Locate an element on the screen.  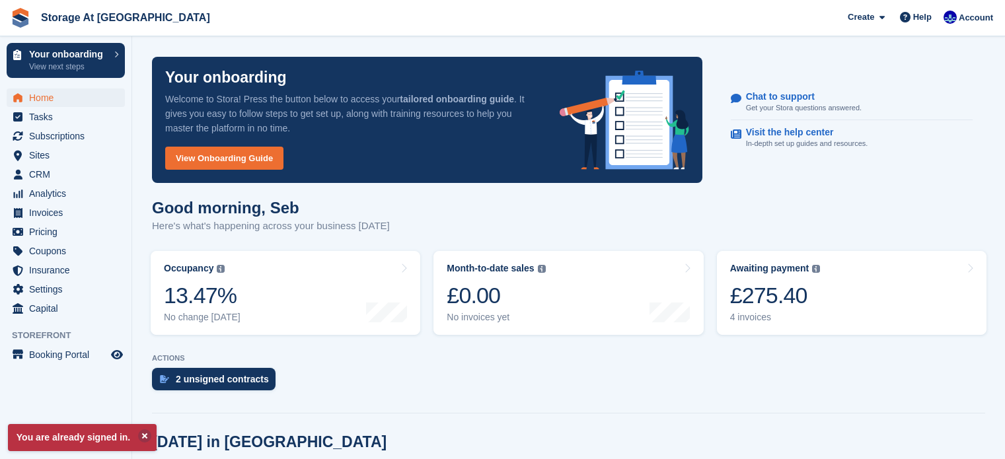
span: Coupons is located at coordinates (69, 251).